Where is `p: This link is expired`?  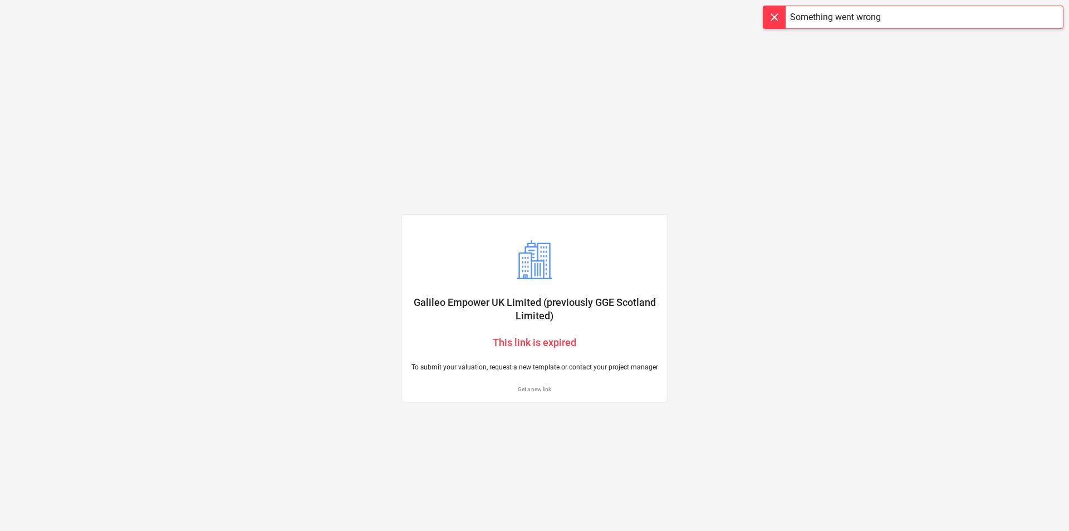
p: This link is expired is located at coordinates (535, 343).